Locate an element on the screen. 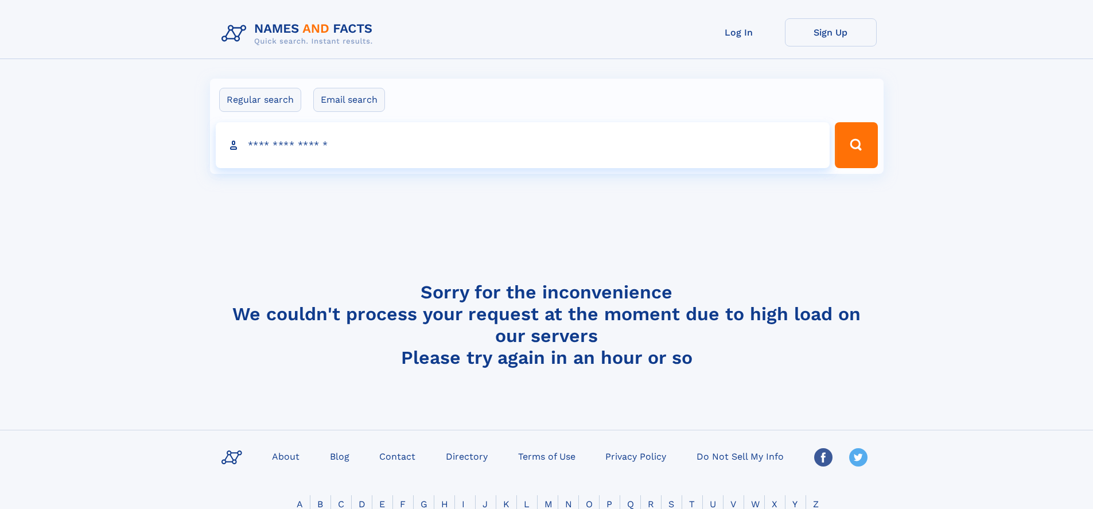 Image resolution: width=1093 pixels, height=509 pixels. img: Logo Names and Facts is located at coordinates (299, 34).